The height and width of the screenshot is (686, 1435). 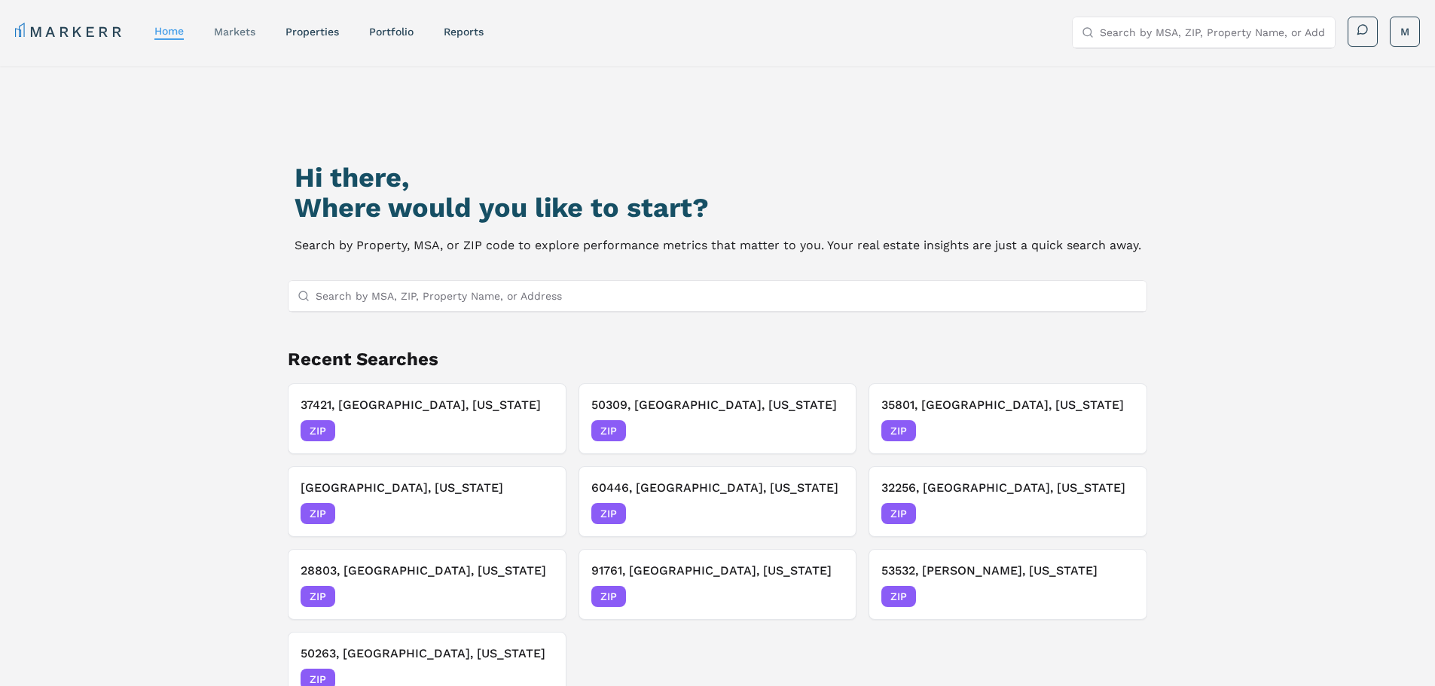 What do you see at coordinates (718, 208) in the screenshot?
I see `h2: Where would you like to start?` at bounding box center [718, 208].